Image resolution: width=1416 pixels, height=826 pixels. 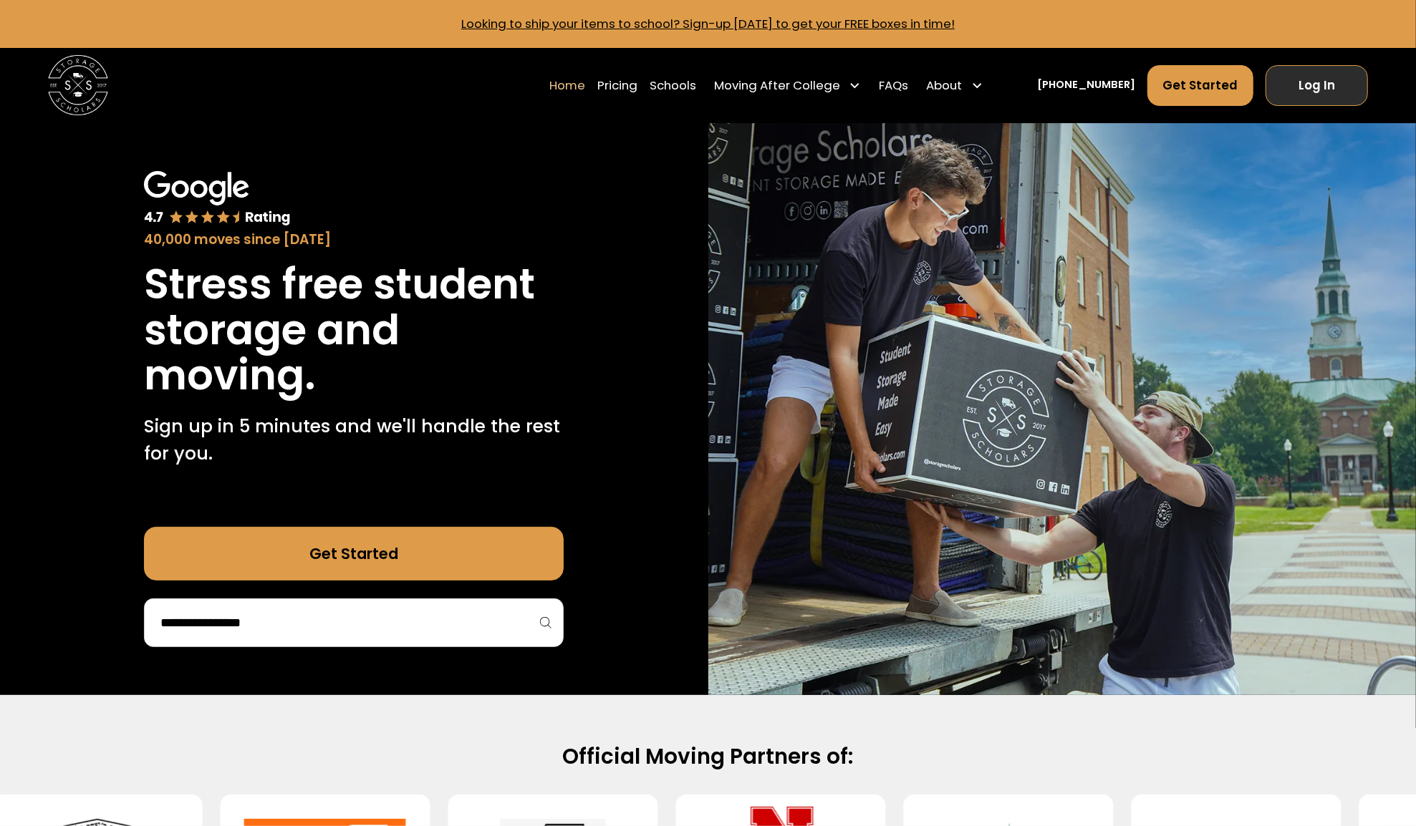 What do you see at coordinates (78, 85) in the screenshot?
I see `img: Storage Scholars main logo` at bounding box center [78, 85].